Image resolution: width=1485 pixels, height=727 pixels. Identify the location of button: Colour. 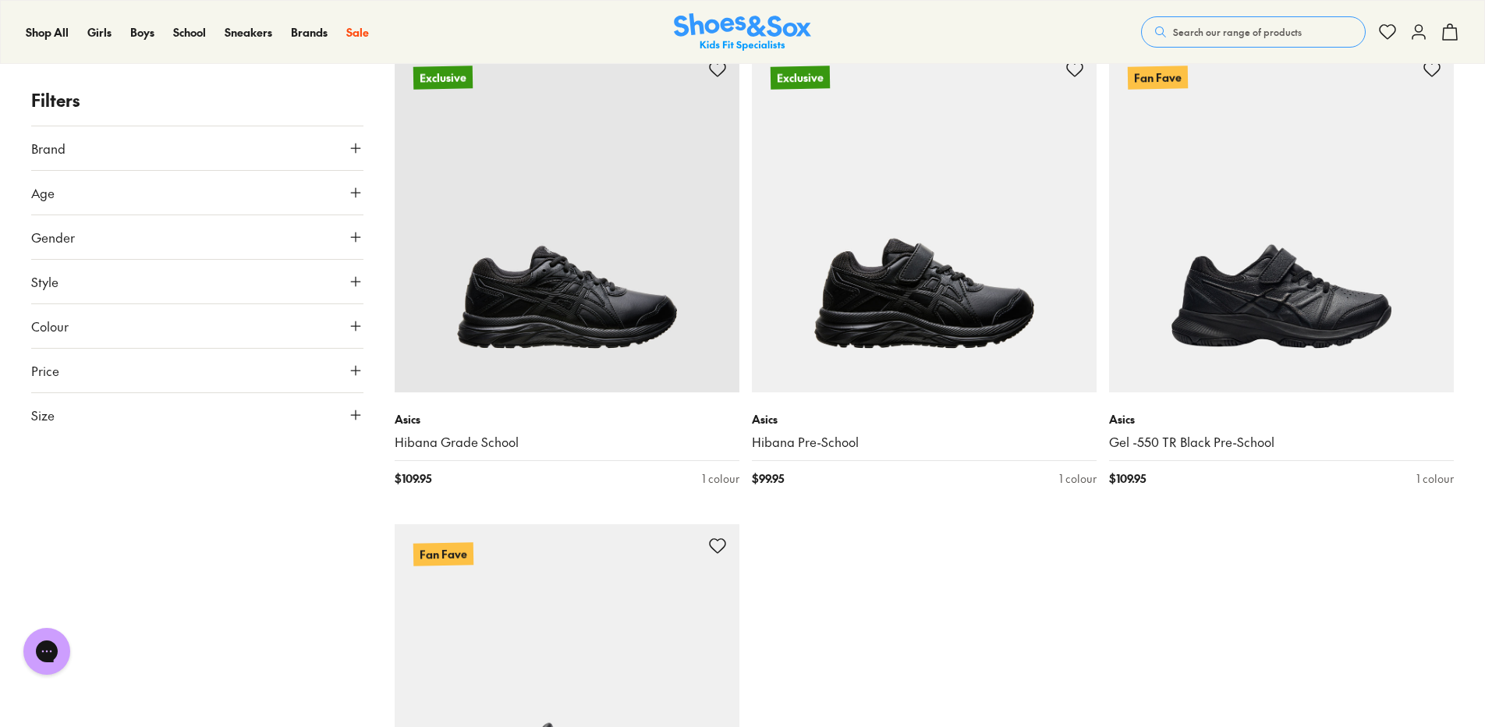
(197, 326).